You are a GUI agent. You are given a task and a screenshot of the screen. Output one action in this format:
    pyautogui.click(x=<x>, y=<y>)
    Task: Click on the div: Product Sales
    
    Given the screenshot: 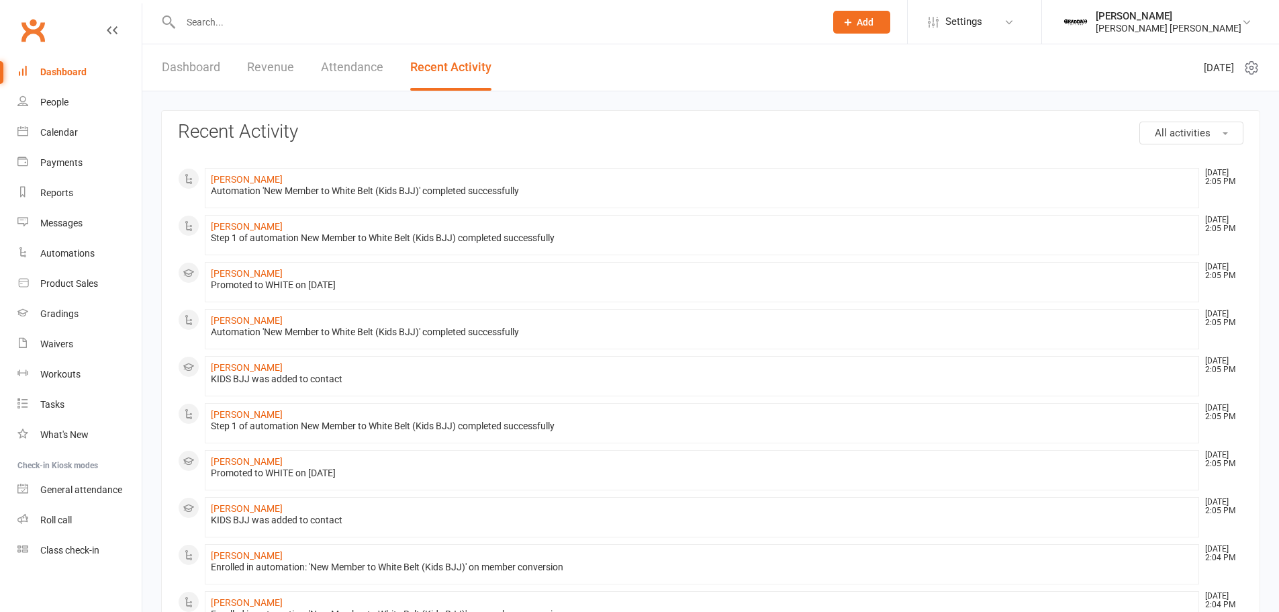 What is the action you would take?
    pyautogui.click(x=69, y=283)
    